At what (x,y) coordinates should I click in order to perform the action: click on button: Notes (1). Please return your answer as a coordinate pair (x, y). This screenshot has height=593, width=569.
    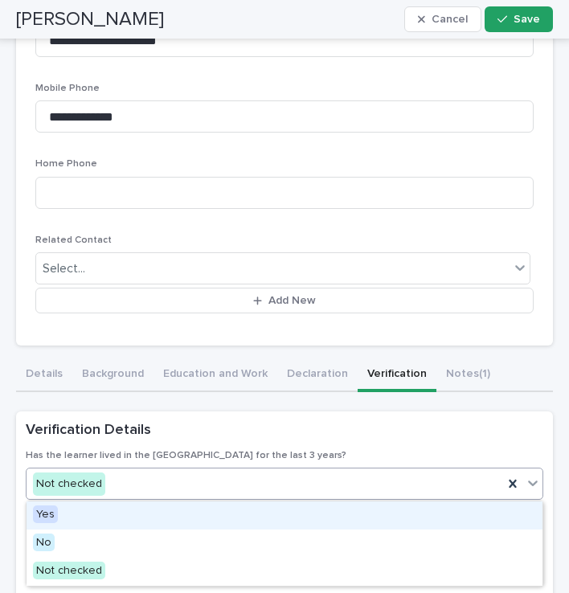
    Looking at the image, I should click on (468, 375).